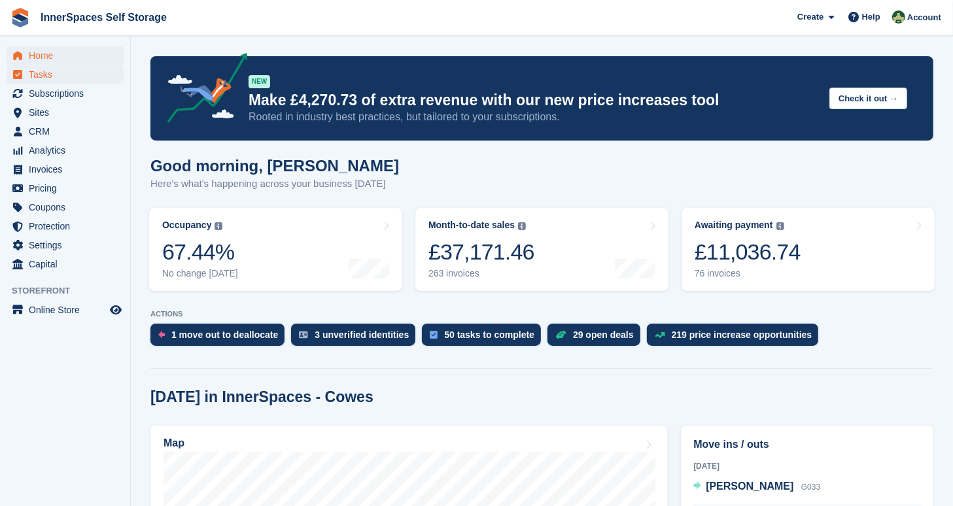 The height and width of the screenshot is (506, 953). I want to click on img: price_increase_opportunities-93ffe204e8149a01c8c9dc8f82e8f89637d9d84a8eef4429ea346261dce0b2c0.svg, so click(660, 335).